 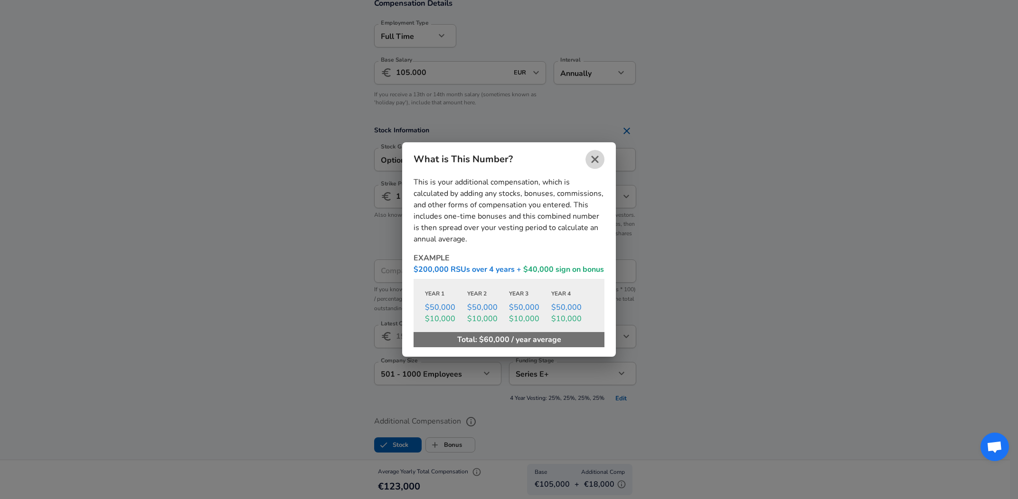 What do you see at coordinates (434, 294) in the screenshot?
I see `span: Year 1` at bounding box center [434, 294].